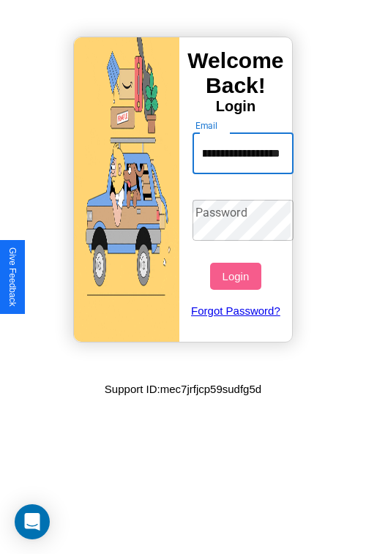  What do you see at coordinates (12, 277) in the screenshot?
I see `div: Give Feedback` at bounding box center [12, 277].